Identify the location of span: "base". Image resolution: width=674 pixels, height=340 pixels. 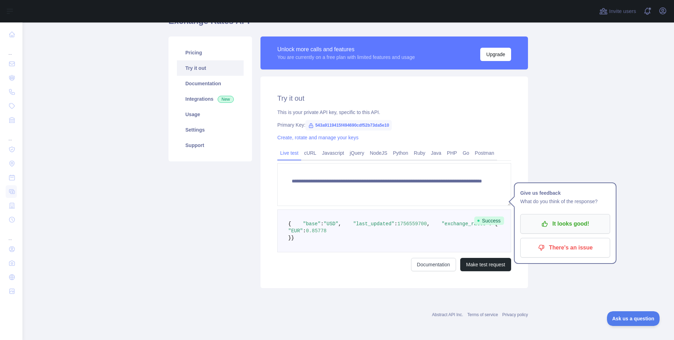
(312, 224).